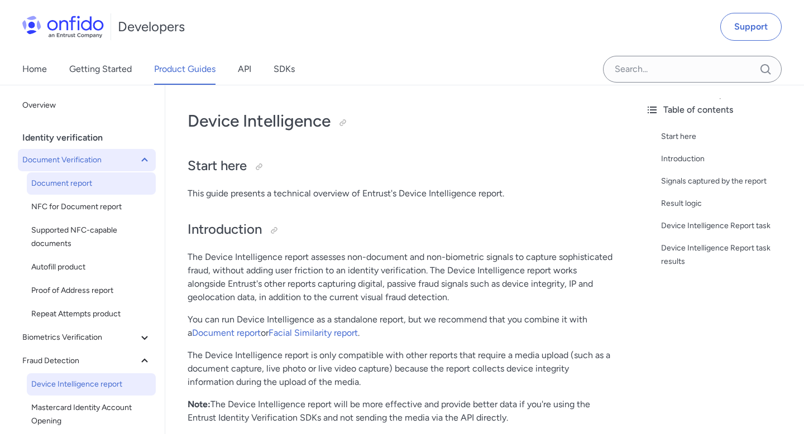 Image resolution: width=804 pixels, height=434 pixels. What do you see at coordinates (692, 69) in the screenshot?
I see `input: Onfido search input field` at bounding box center [692, 69].